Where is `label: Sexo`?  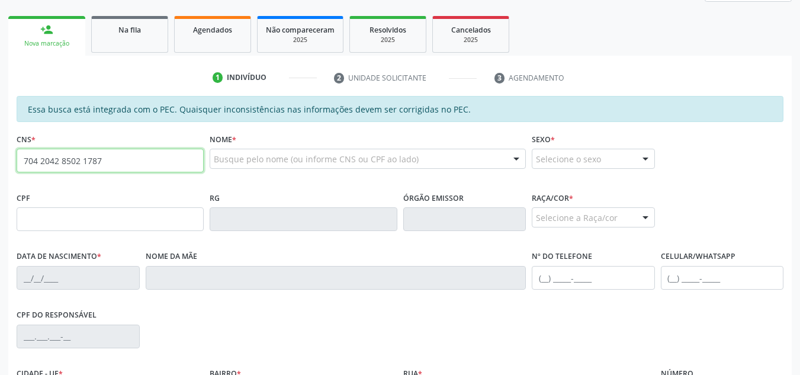
label: Sexo is located at coordinates (543, 139).